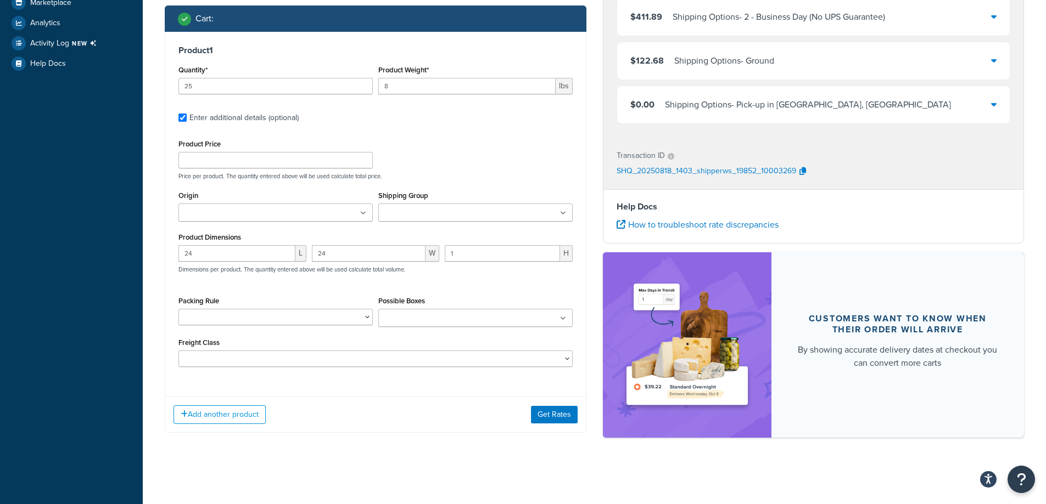  What do you see at coordinates (48, 64) in the screenshot?
I see `span: Help Docs` at bounding box center [48, 64].